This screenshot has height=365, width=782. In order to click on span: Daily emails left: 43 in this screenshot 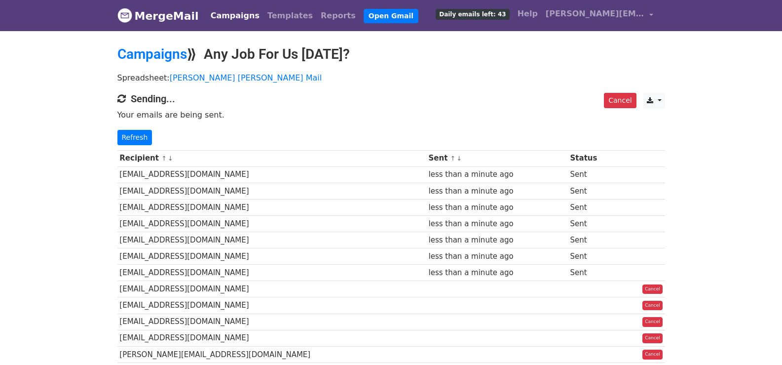, I will do `click(472, 14)`.